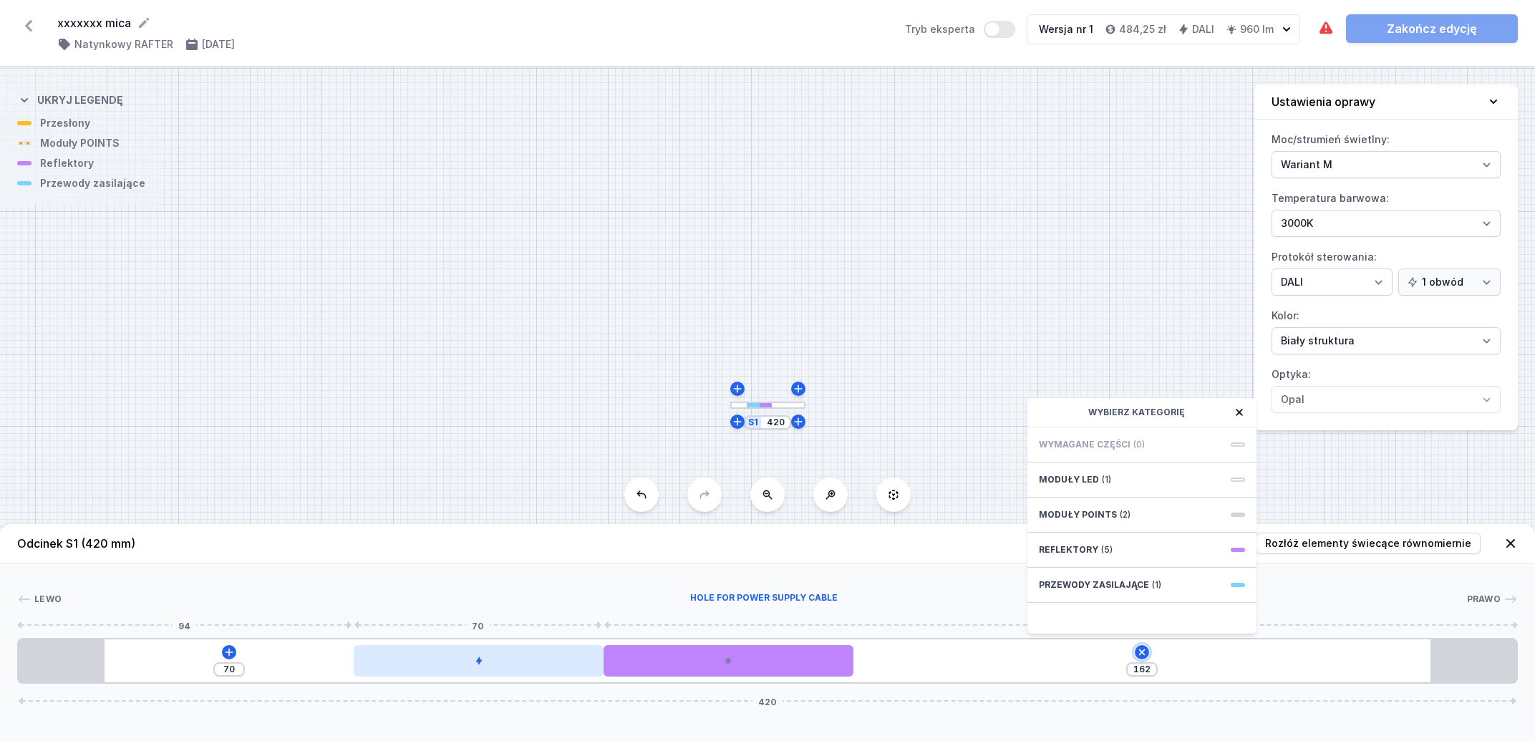 The height and width of the screenshot is (741, 1535). What do you see at coordinates (960, 29) in the screenshot?
I see `label: Tryb eksperta` at bounding box center [960, 29].